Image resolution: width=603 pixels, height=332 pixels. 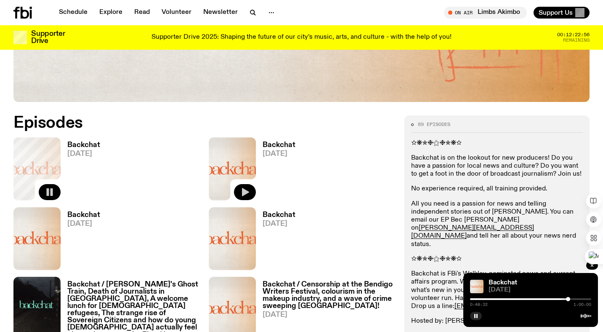 I want to click on a: Newsletter, so click(x=220, y=13).